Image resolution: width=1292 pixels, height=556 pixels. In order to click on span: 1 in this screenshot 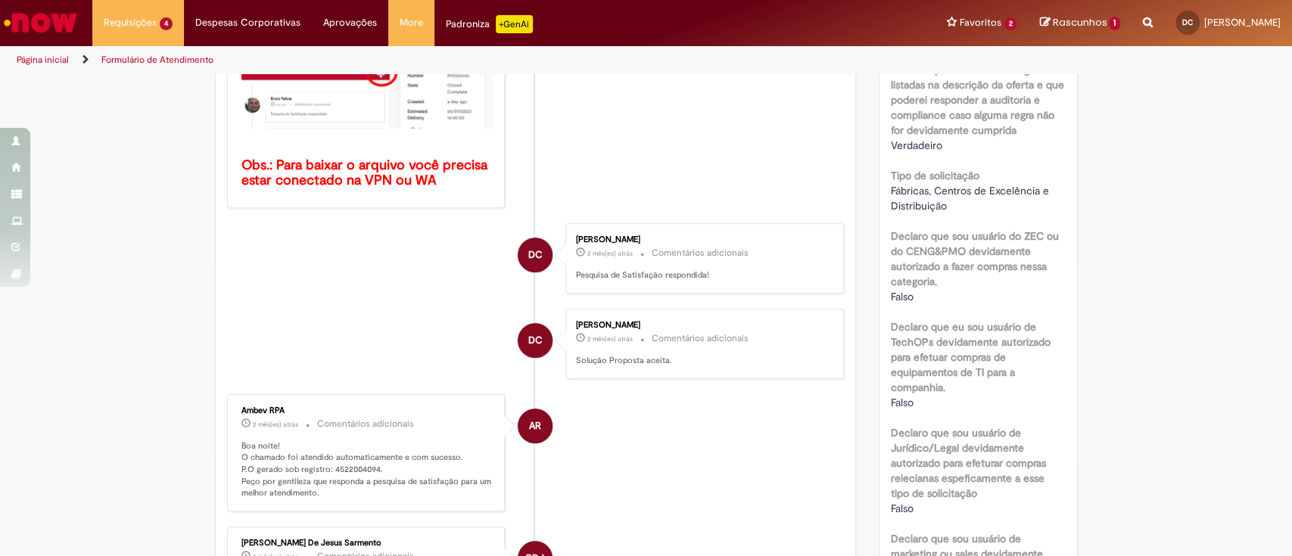, I will do `click(1114, 23)`.